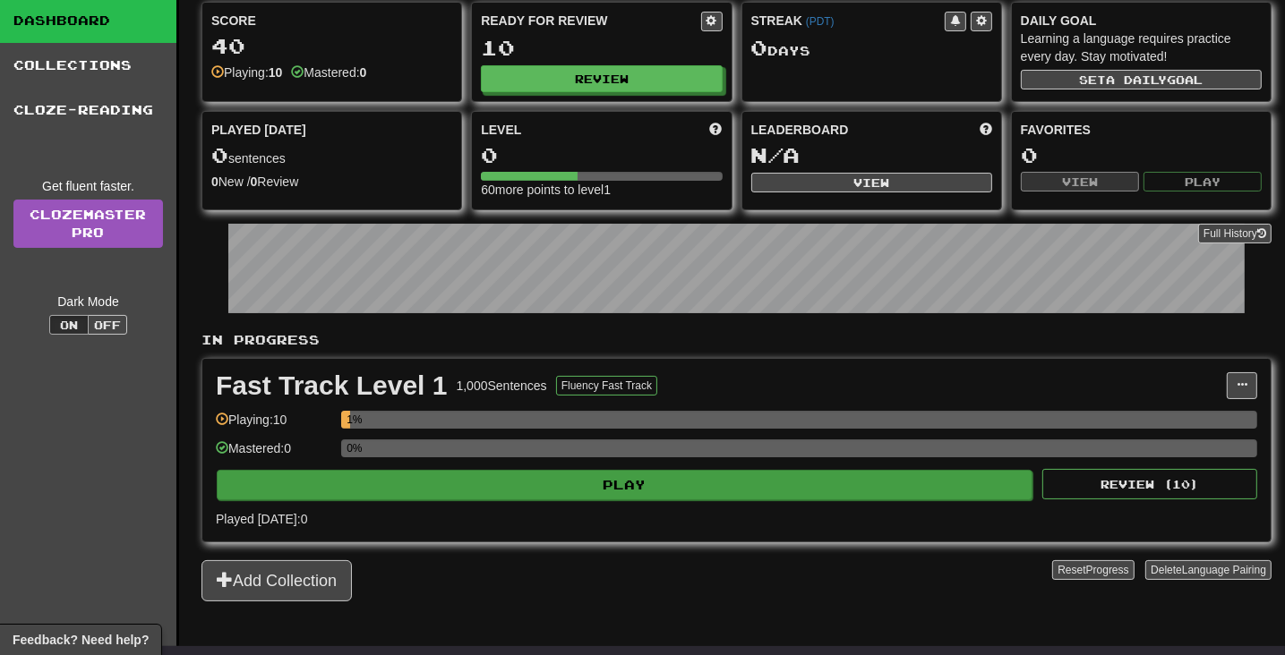 This screenshot has height=655, width=1285. Describe the element at coordinates (775, 155) in the screenshot. I see `span: N/A` at that location.